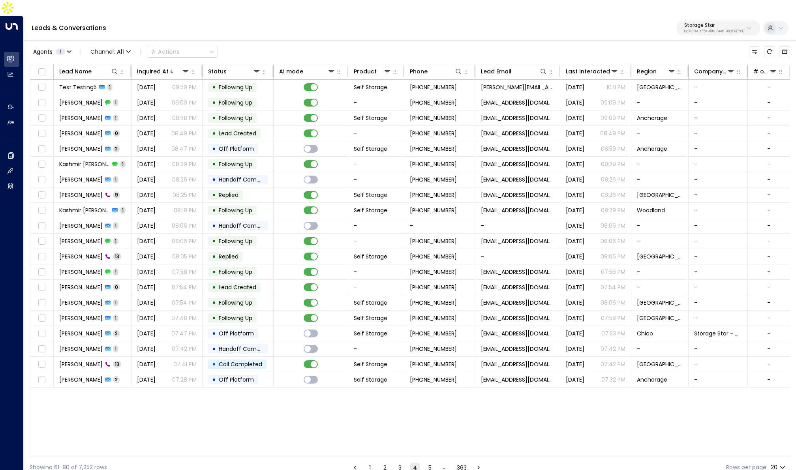  Describe the element at coordinates (714, 25) in the screenshot. I see `p: Storage Star` at that location.